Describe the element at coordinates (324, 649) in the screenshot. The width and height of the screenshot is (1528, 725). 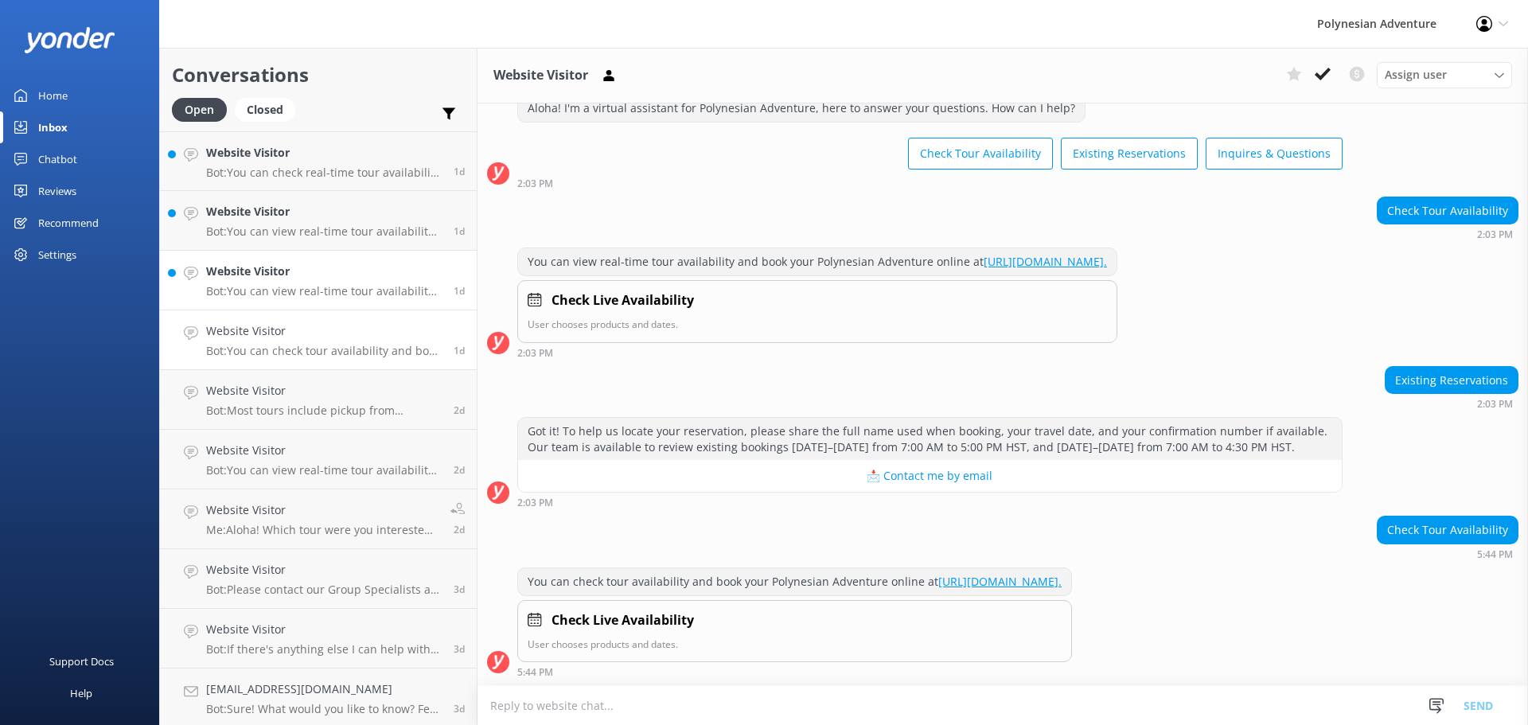
I see `p: Bot: If there's anything else I can help with, let me know!` at that location.